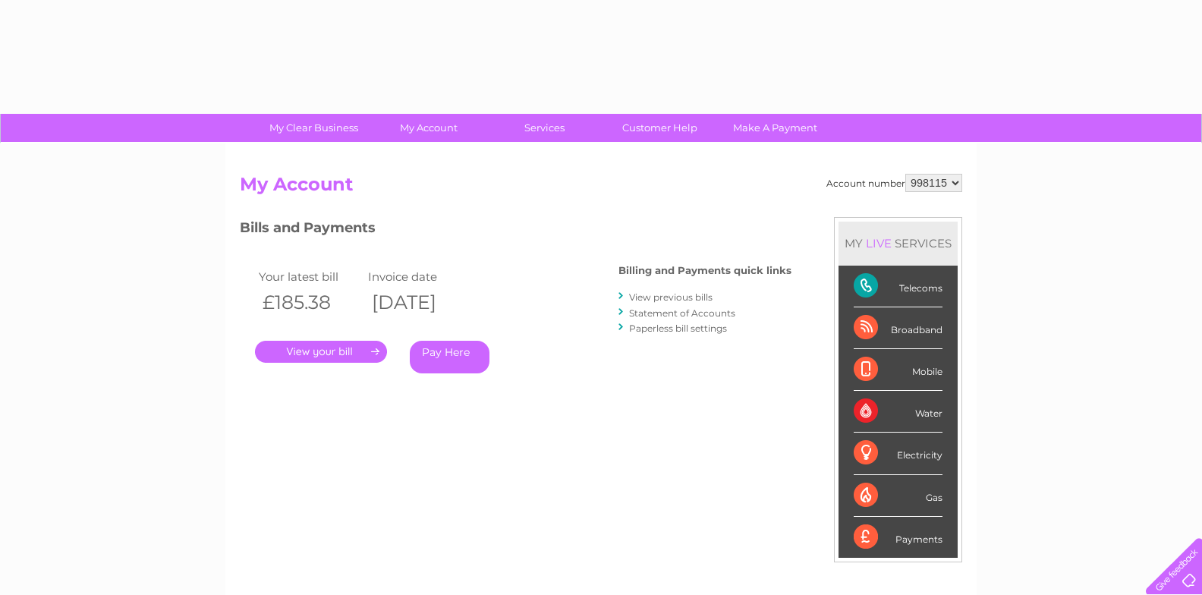  Describe the element at coordinates (879, 243) in the screenshot. I see `div: LIVE` at that location.